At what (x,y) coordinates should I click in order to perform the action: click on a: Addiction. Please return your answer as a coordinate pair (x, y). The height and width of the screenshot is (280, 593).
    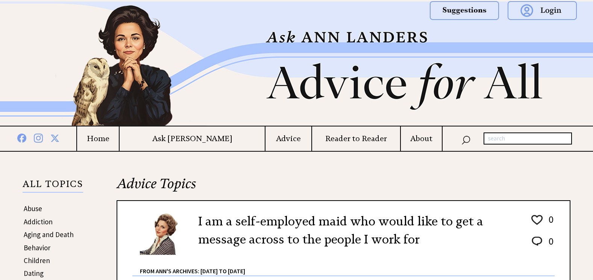
    Looking at the image, I should click on (38, 221).